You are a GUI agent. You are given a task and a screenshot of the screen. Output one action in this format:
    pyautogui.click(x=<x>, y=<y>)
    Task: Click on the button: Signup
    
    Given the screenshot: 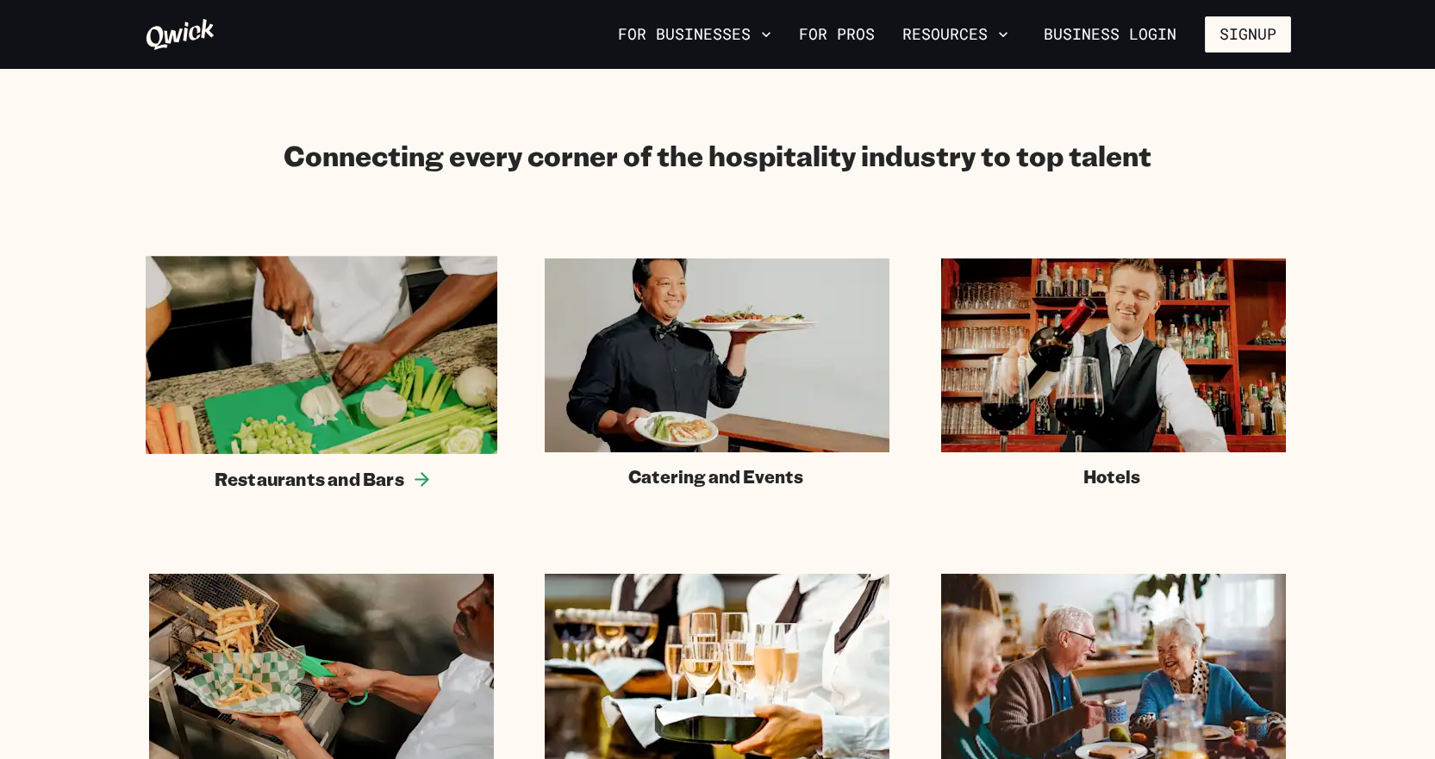 What is the action you would take?
    pyautogui.click(x=1248, y=34)
    